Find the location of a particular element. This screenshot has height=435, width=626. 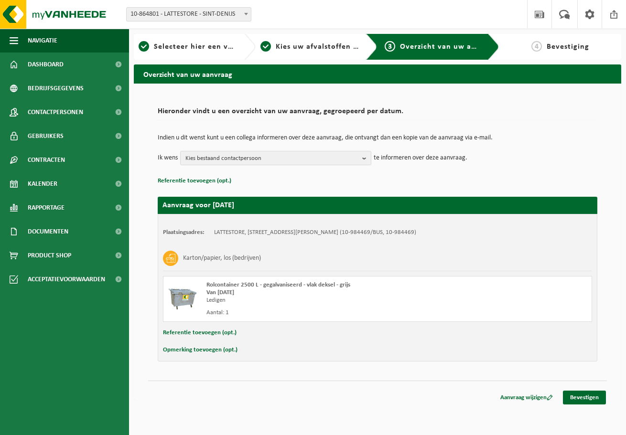

strong: Plaatsingsadres: is located at coordinates (183, 232).